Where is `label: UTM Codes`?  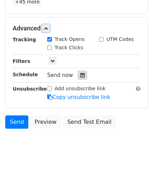
label: UTM Codes is located at coordinates (120, 39).